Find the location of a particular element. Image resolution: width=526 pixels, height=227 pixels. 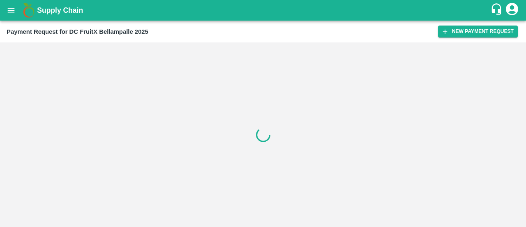

img: logo is located at coordinates (29, 10).